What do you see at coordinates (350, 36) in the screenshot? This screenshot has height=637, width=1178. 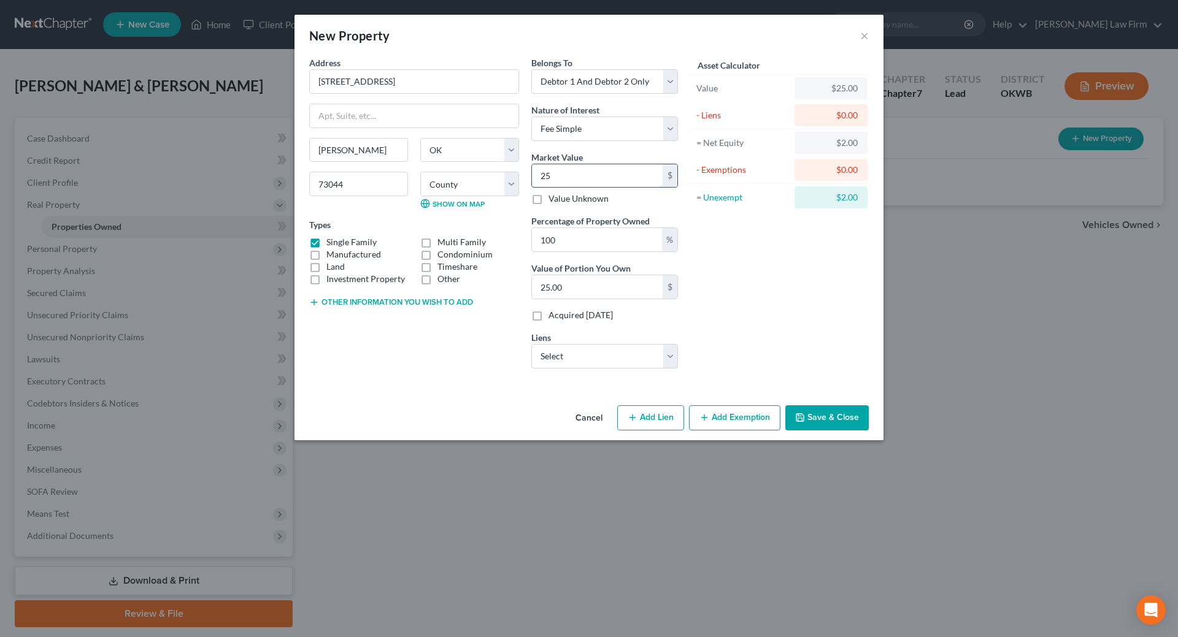 I see `div: New Property` at bounding box center [350, 36].